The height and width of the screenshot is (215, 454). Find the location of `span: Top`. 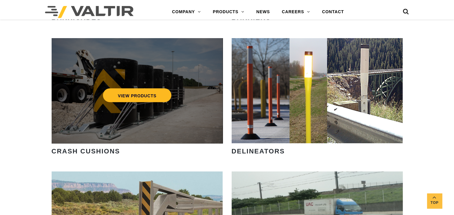

span: Top is located at coordinates (435, 203).